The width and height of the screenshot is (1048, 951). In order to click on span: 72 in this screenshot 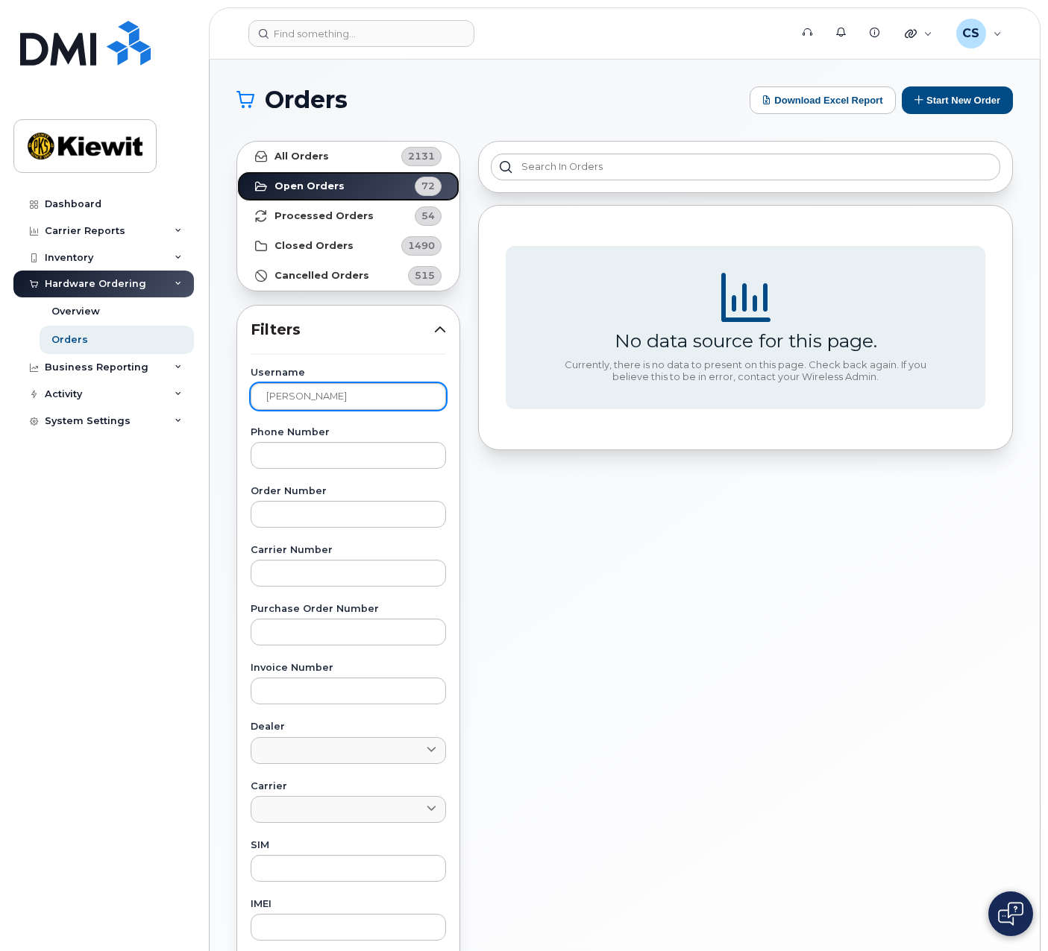, I will do `click(428, 186)`.